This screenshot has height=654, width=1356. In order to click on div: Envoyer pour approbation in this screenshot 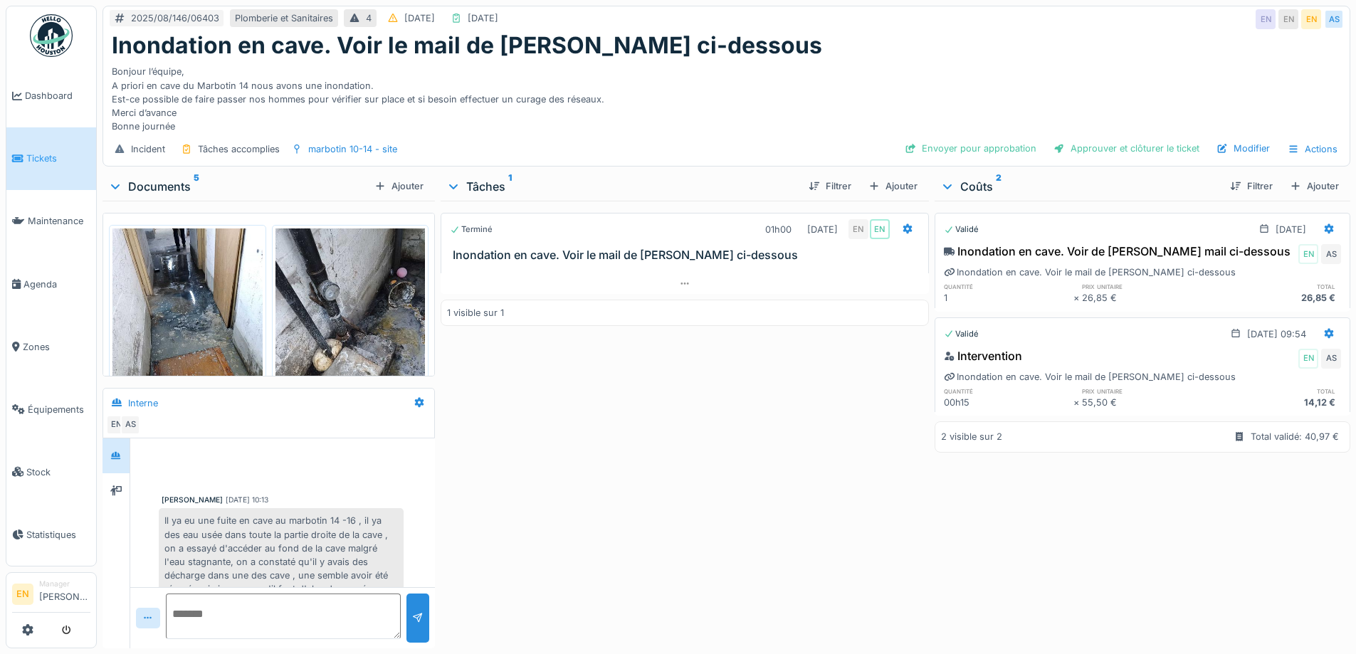, I will do `click(970, 148)`.